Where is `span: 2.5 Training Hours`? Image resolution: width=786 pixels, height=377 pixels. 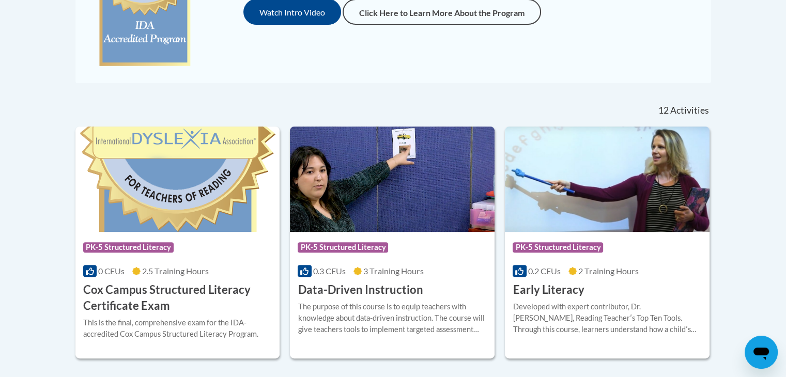 span: 2.5 Training Hours is located at coordinates (175, 271).